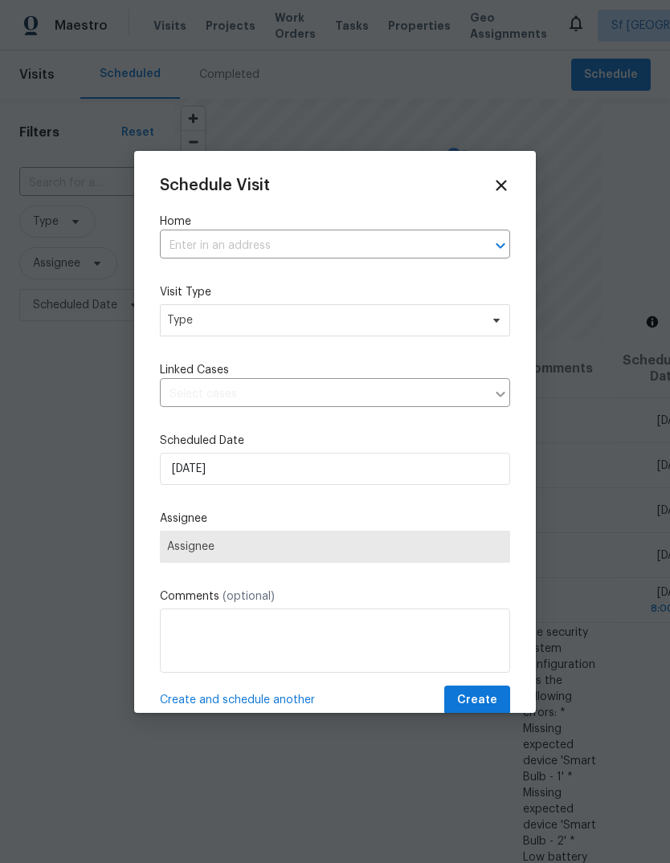 The image size is (670, 863). What do you see at coordinates (500, 246) in the screenshot?
I see `button: Open` at bounding box center [500, 246].